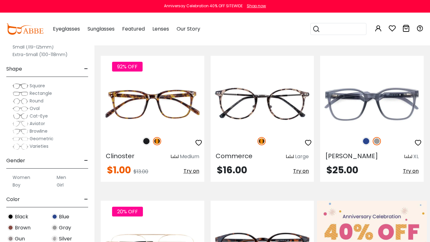  I want to click on div: XL, so click(416, 157).